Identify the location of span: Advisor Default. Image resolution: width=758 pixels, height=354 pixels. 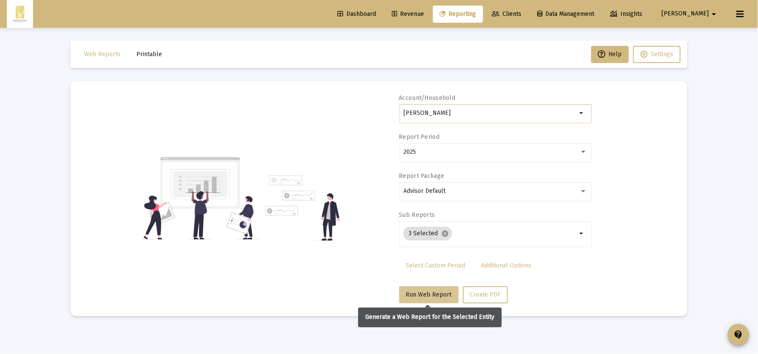
(424, 191).